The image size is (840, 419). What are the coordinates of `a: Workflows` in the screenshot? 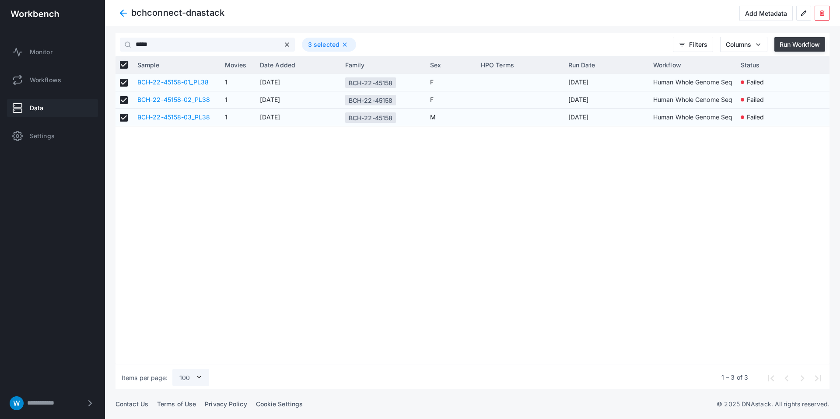 It's located at (52, 80).